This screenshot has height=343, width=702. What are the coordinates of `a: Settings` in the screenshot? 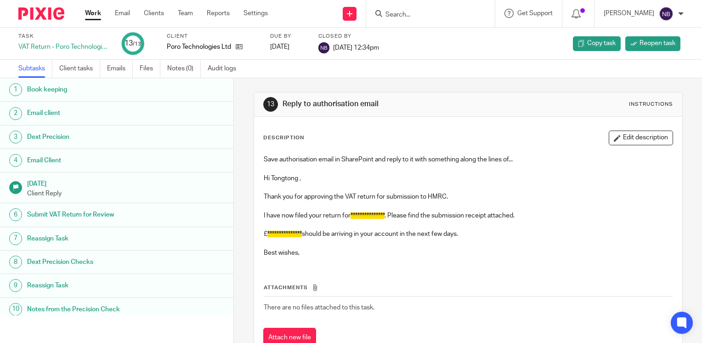 It's located at (256, 13).